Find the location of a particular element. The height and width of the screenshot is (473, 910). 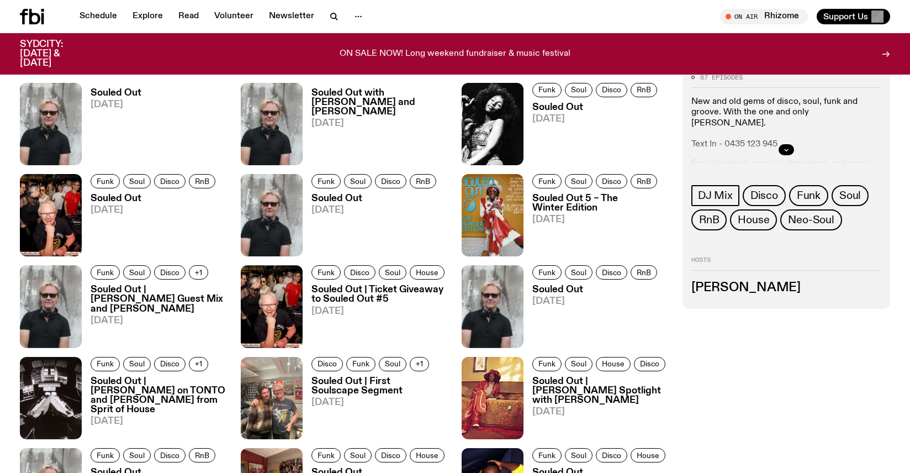

span: Support Us is located at coordinates (845, 17).